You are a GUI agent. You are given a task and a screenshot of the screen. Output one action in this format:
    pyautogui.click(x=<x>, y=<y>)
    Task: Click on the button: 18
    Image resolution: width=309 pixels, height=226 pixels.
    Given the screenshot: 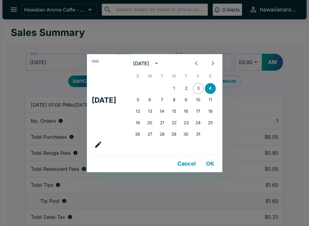 What is the action you would take?
    pyautogui.click(x=210, y=111)
    